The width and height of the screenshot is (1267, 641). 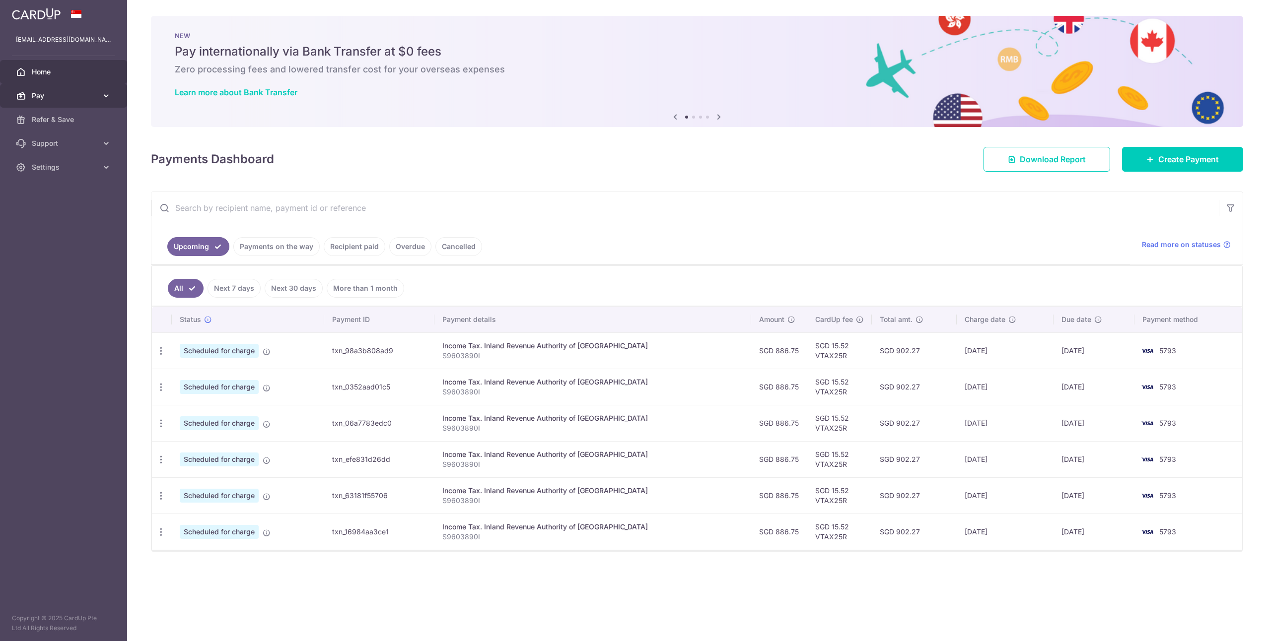 I want to click on img: Bank transfer banner, so click(x=697, y=71).